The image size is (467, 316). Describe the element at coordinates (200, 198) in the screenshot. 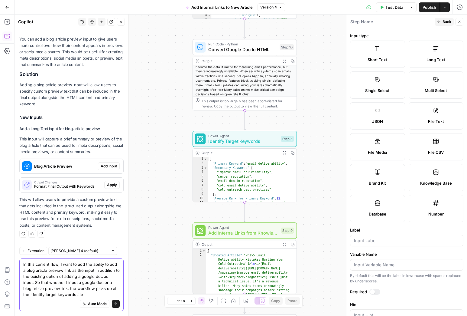

I see `div: 10` at that location.